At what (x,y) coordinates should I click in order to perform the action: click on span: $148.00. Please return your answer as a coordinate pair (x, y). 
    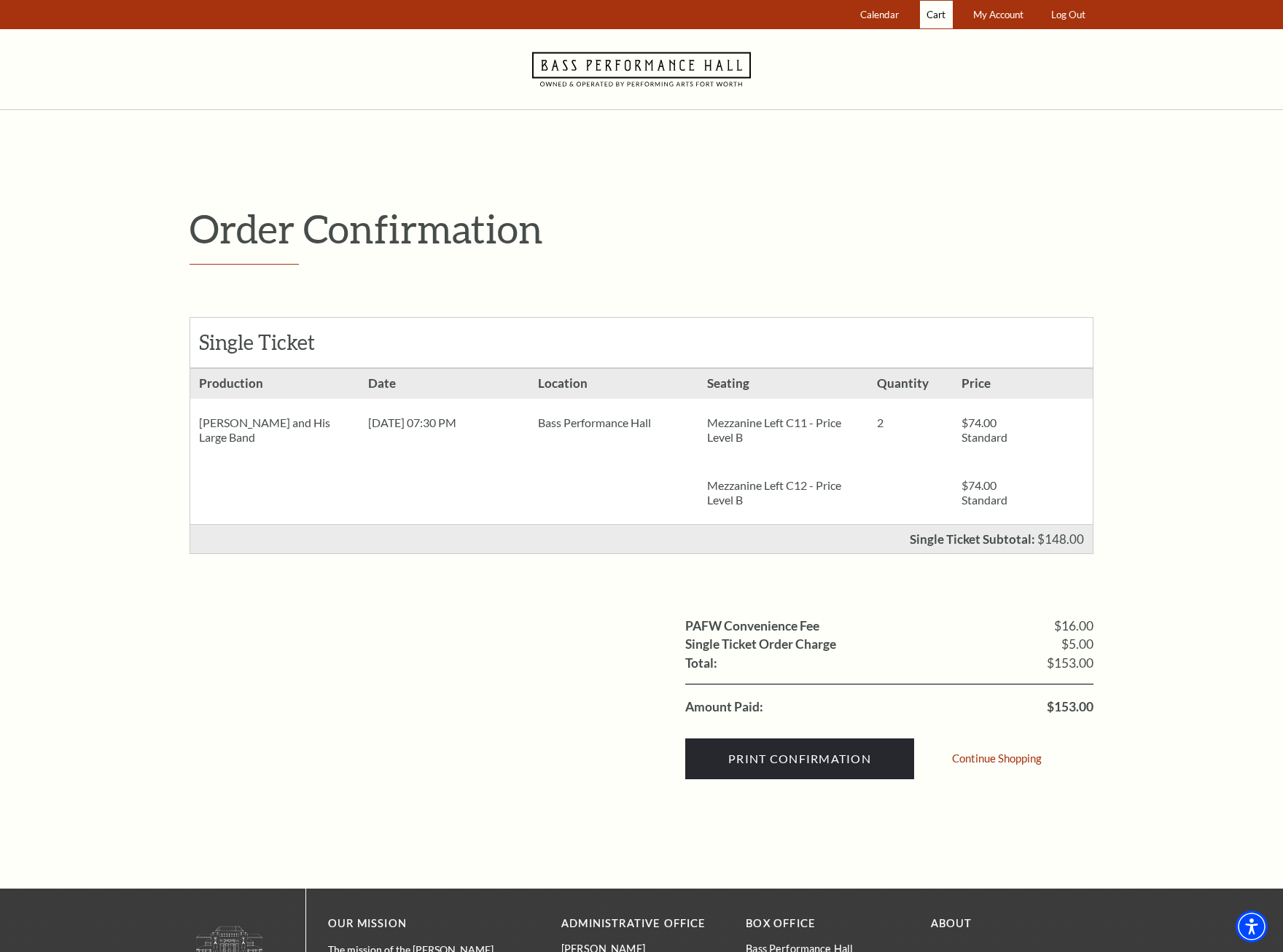
    Looking at the image, I should click on (1061, 539).